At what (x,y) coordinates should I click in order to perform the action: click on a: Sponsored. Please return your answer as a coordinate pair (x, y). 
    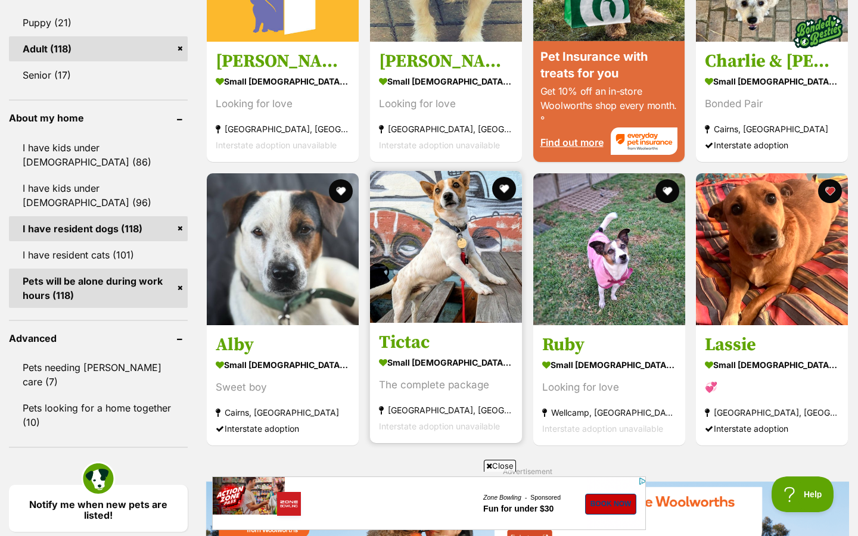
    Looking at the image, I should click on (333, 21).